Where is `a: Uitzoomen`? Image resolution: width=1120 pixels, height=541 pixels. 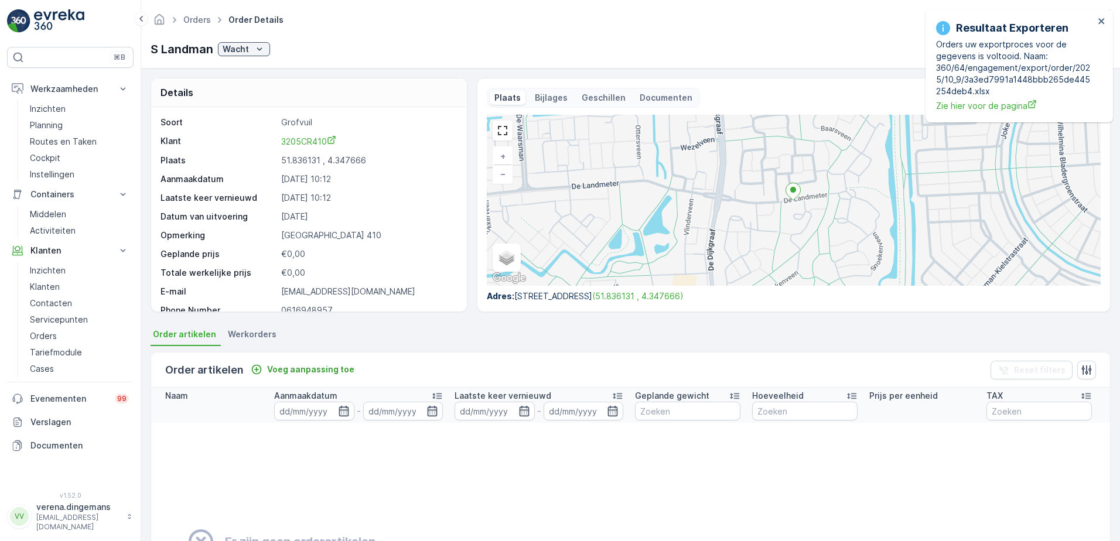
a: Uitzoomen is located at coordinates (502, 174).